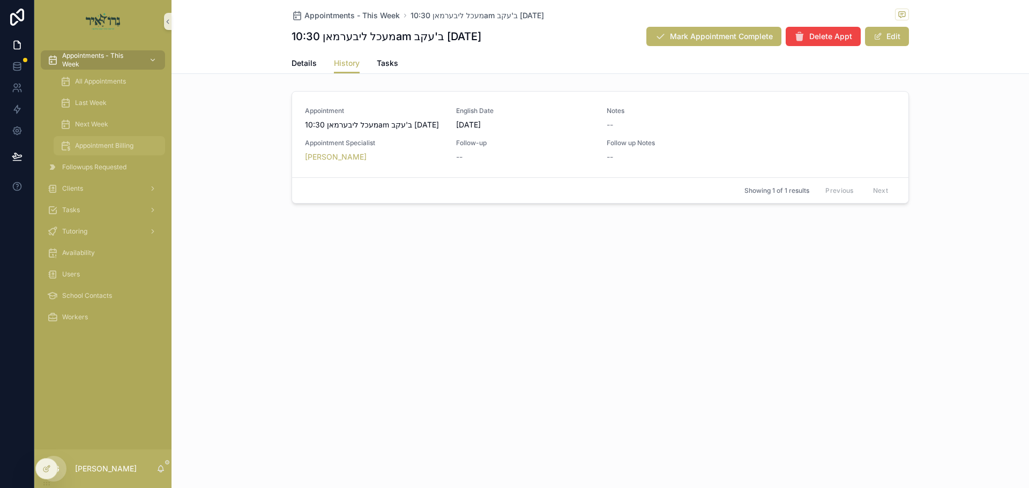  What do you see at coordinates (94, 167) in the screenshot?
I see `span: Followups Requested` at bounding box center [94, 167].